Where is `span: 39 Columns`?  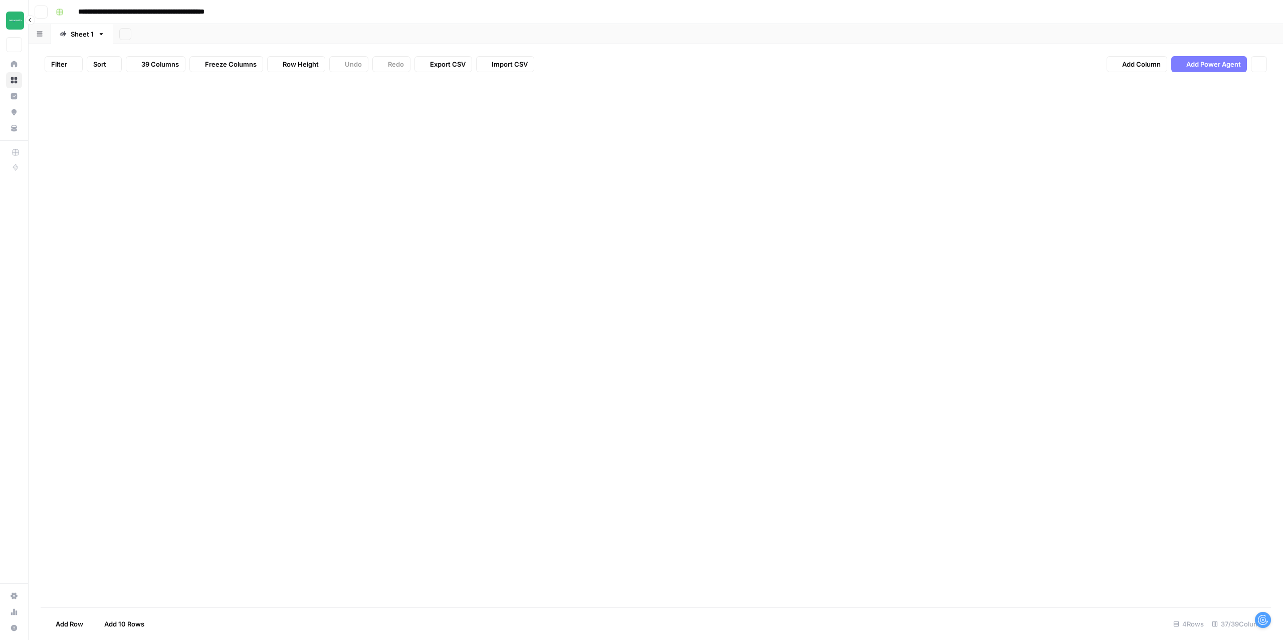
span: 39 Columns is located at coordinates (160, 64).